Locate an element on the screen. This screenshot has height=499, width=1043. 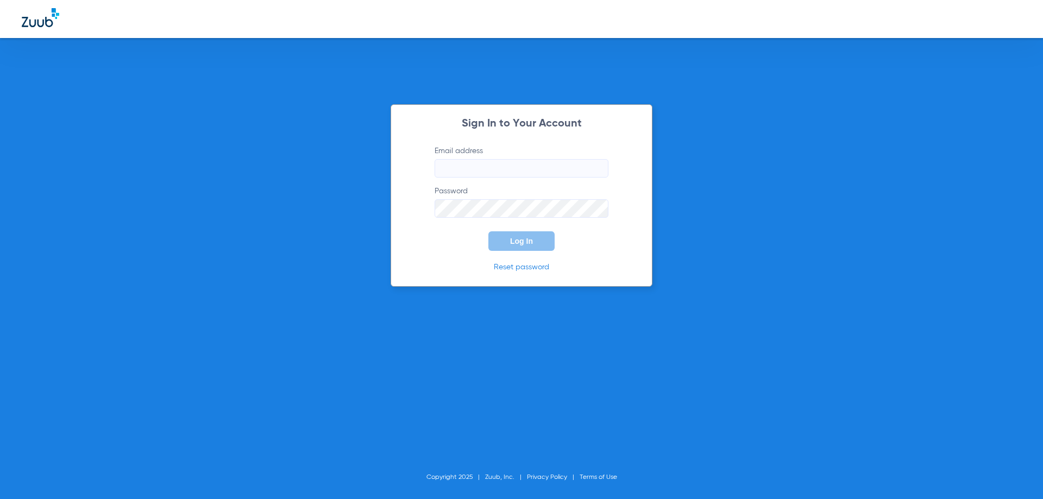
a: Terms of Use is located at coordinates (598, 477).